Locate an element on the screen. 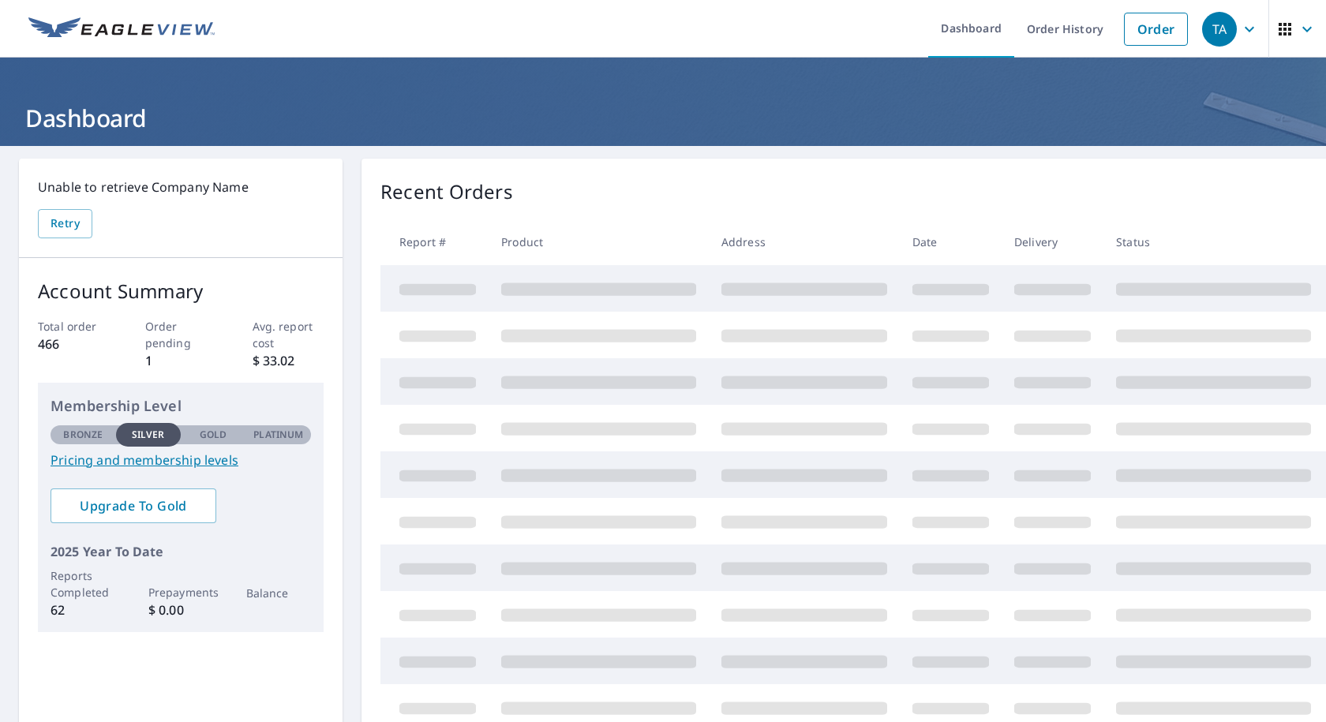 This screenshot has height=722, width=1326. span: Retry is located at coordinates (65, 223).